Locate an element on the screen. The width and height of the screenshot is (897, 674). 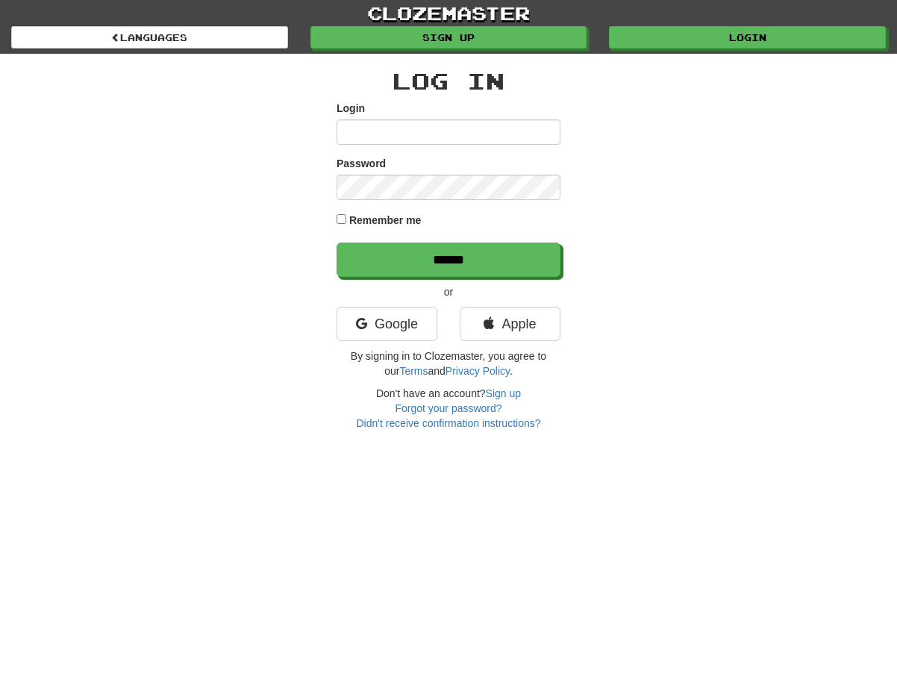
a: Languages is located at coordinates (149, 37).